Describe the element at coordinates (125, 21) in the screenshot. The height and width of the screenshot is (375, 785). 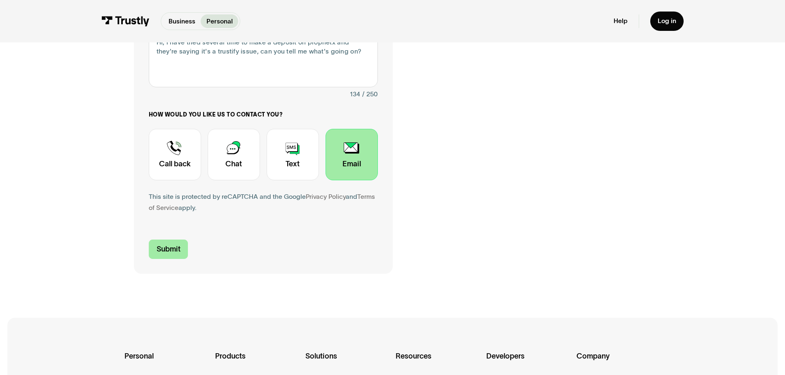
I see `img: Trustly Logo` at that location.